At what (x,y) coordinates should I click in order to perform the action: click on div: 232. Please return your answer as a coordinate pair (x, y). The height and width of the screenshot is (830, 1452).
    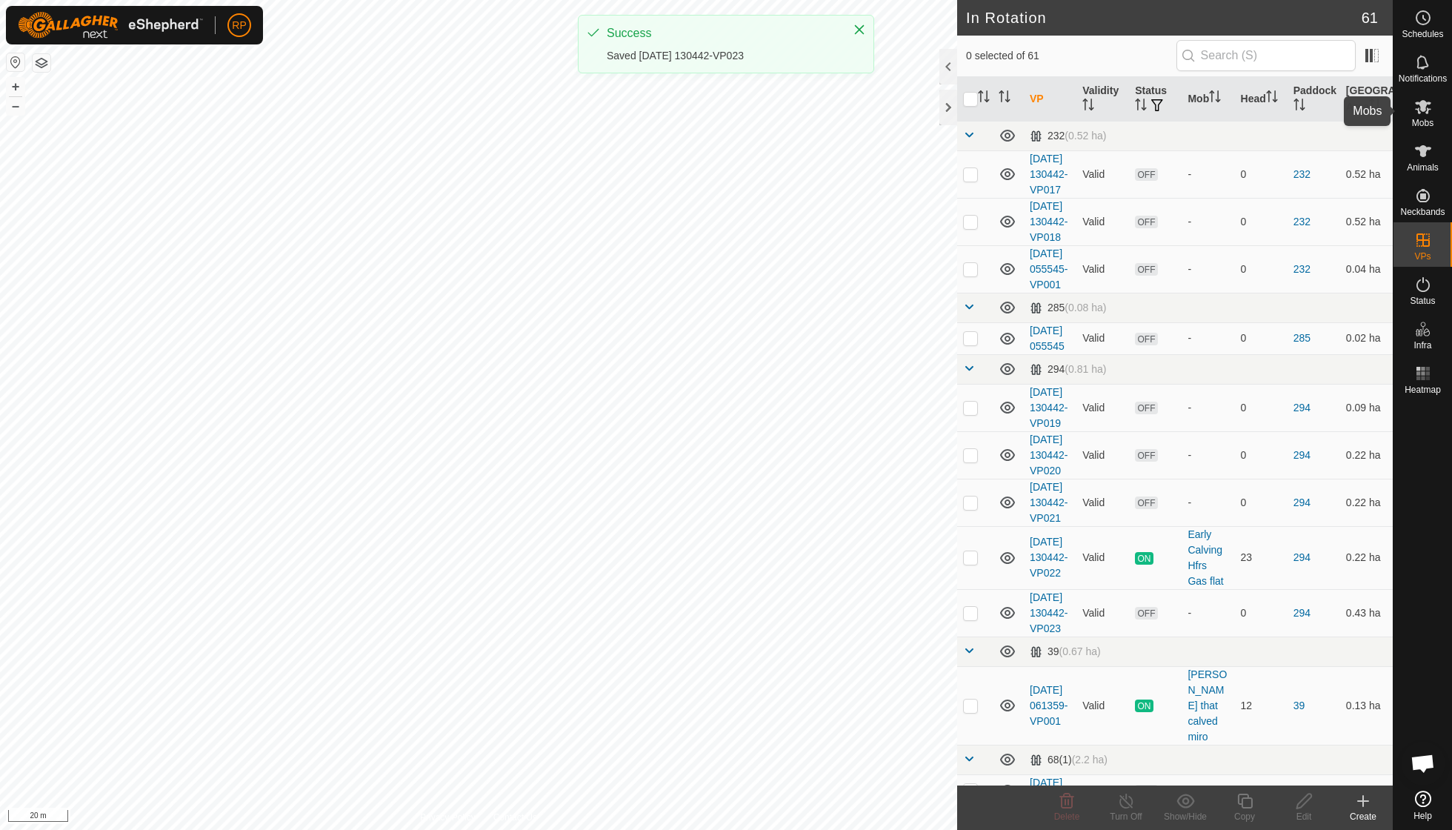
    Looking at the image, I should click on (1067, 136).